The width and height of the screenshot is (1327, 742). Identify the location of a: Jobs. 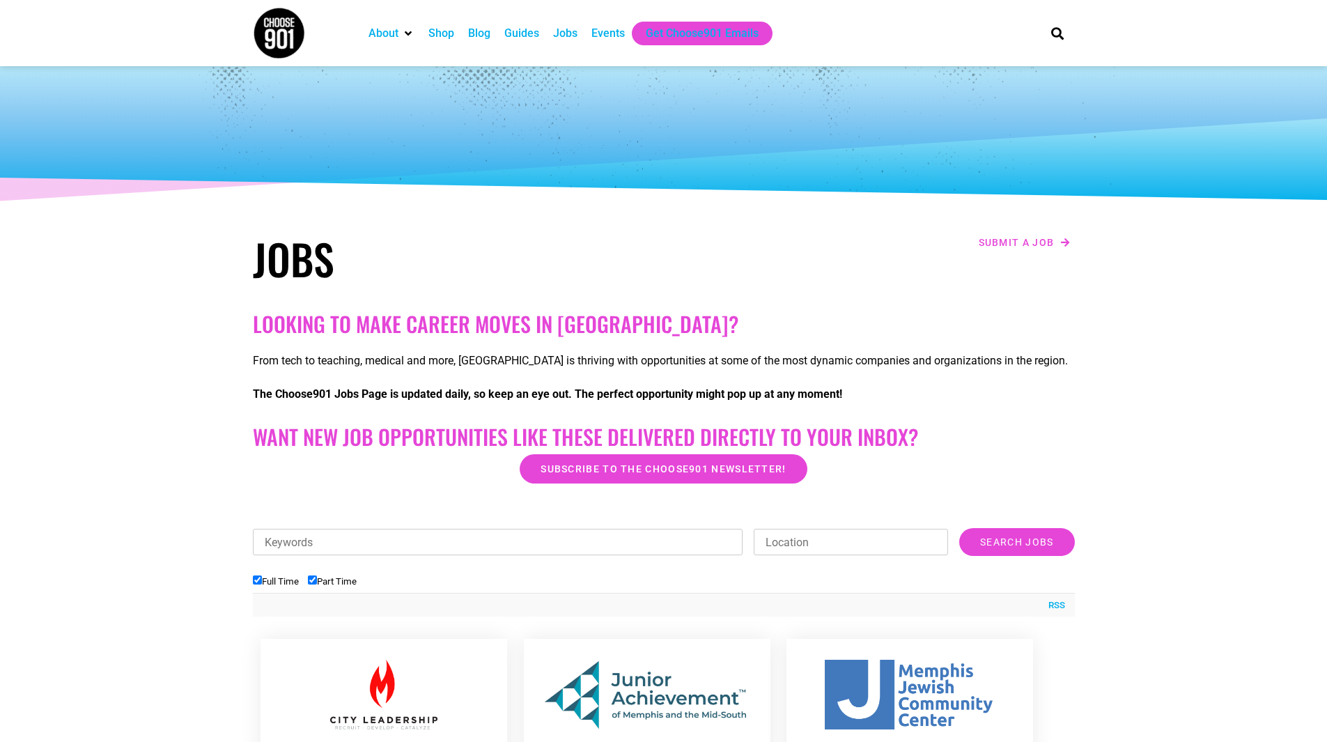
(565, 33).